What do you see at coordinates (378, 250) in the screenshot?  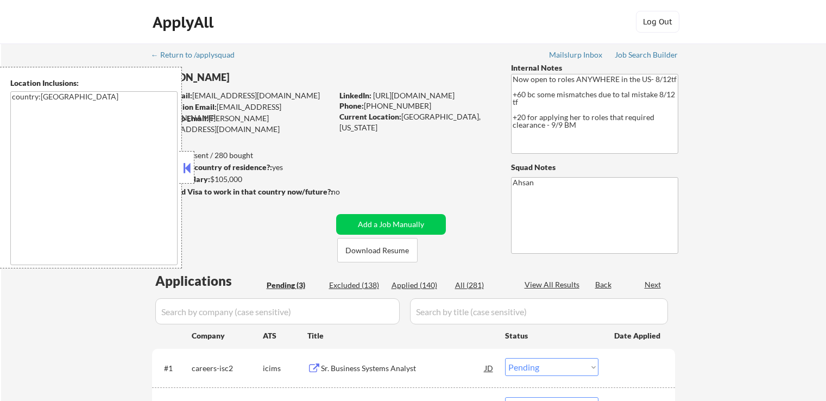 I see `button: Download Resume` at bounding box center [378, 250].